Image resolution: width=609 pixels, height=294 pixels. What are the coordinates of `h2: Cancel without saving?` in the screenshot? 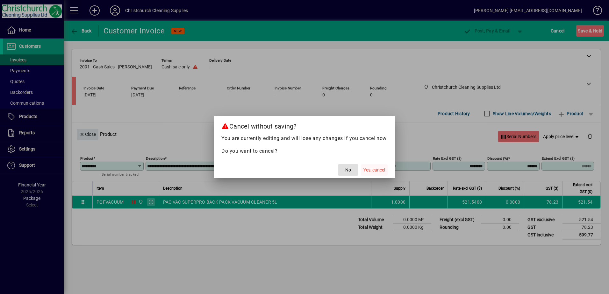 It's located at (304, 125).